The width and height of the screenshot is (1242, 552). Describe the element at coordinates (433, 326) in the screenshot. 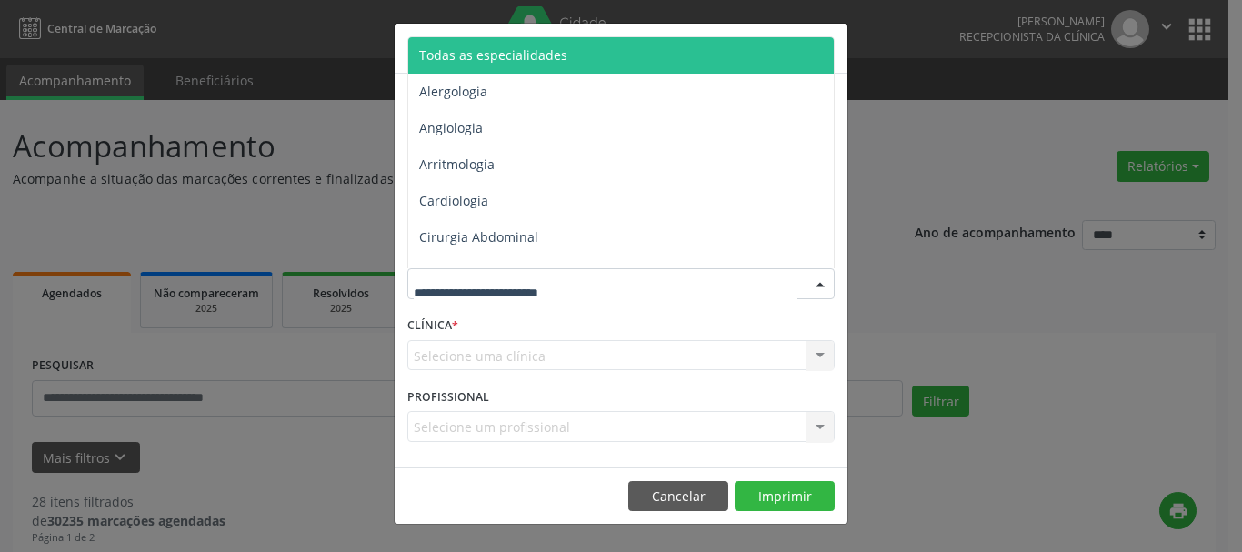

I see `label: CLÍNICA` at that location.